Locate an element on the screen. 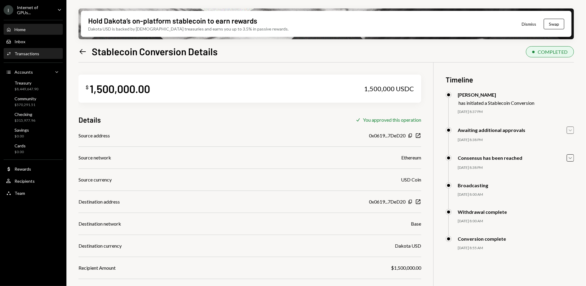 Image resolution: width=586 pixels, height=286 pixels. div: Community is located at coordinates (25, 98).